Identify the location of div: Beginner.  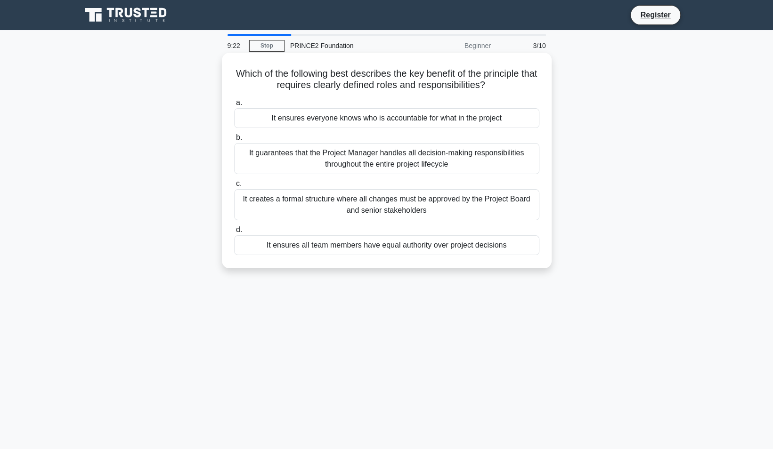
(455, 46).